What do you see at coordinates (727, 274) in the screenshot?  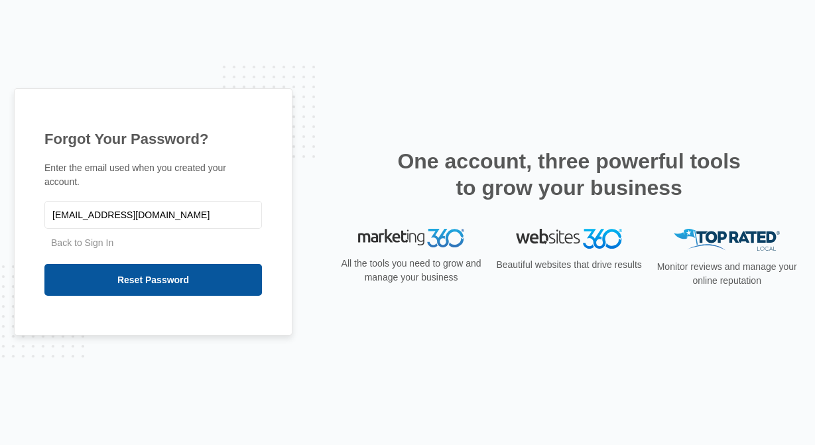 I see `p: Monitor reviews and manage your online reputation` at bounding box center [727, 274].